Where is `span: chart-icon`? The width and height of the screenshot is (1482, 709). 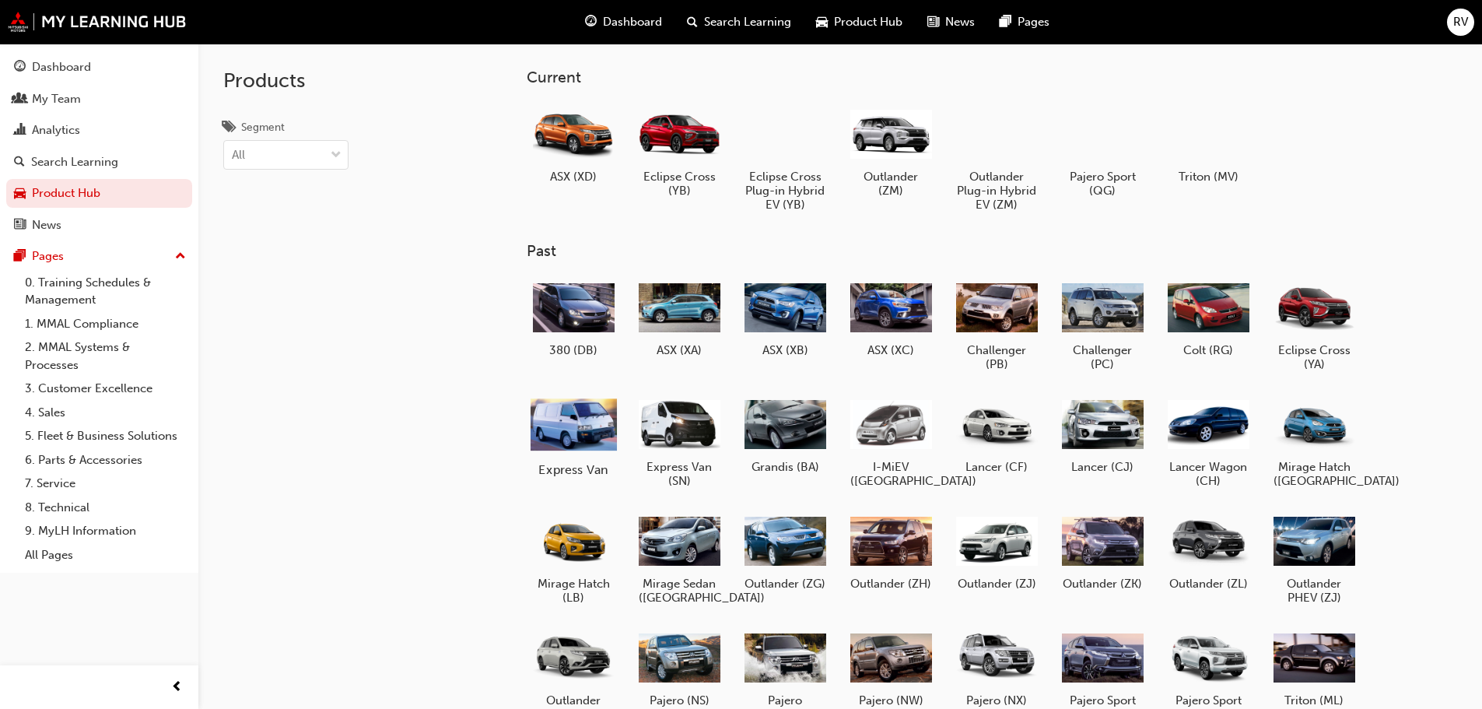
span: chart-icon is located at coordinates (19, 131).